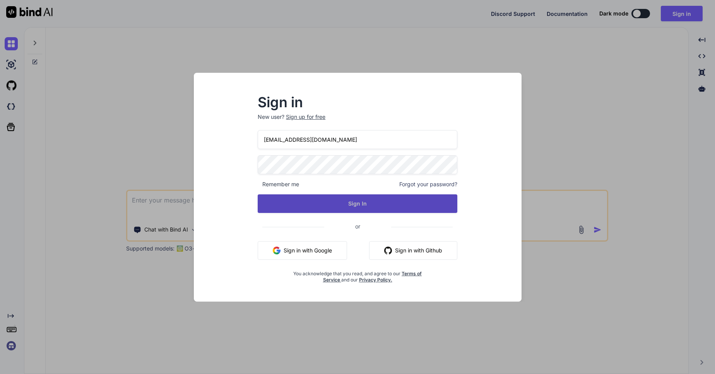  I want to click on img: google, so click(277, 250).